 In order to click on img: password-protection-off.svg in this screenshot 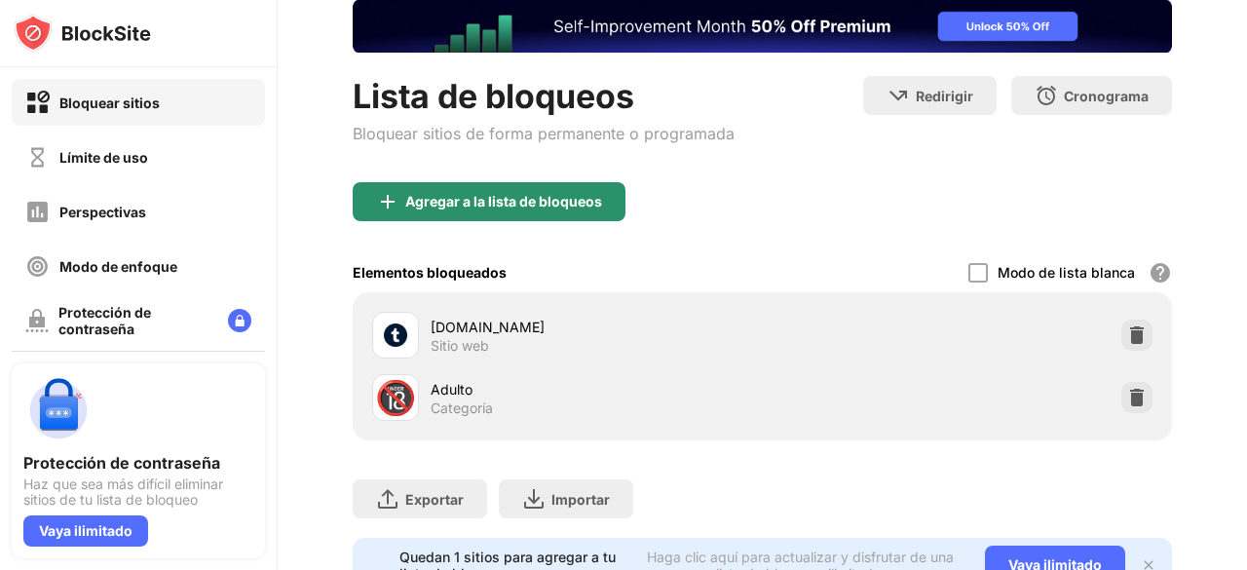, I will do `click(37, 320)`.